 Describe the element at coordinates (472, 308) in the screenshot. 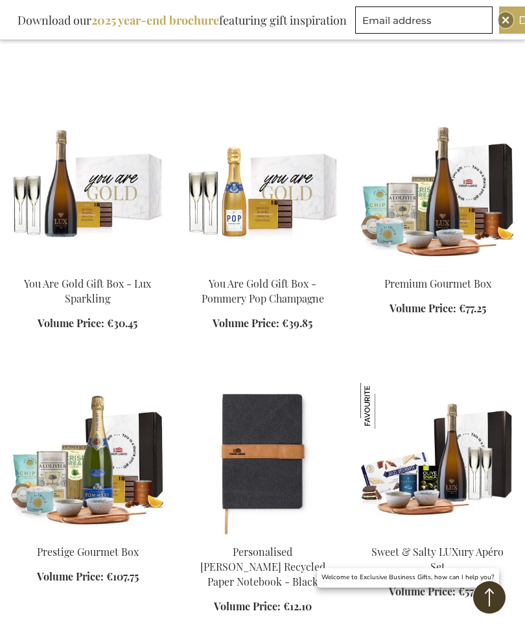

I see `span: €77.25` at that location.